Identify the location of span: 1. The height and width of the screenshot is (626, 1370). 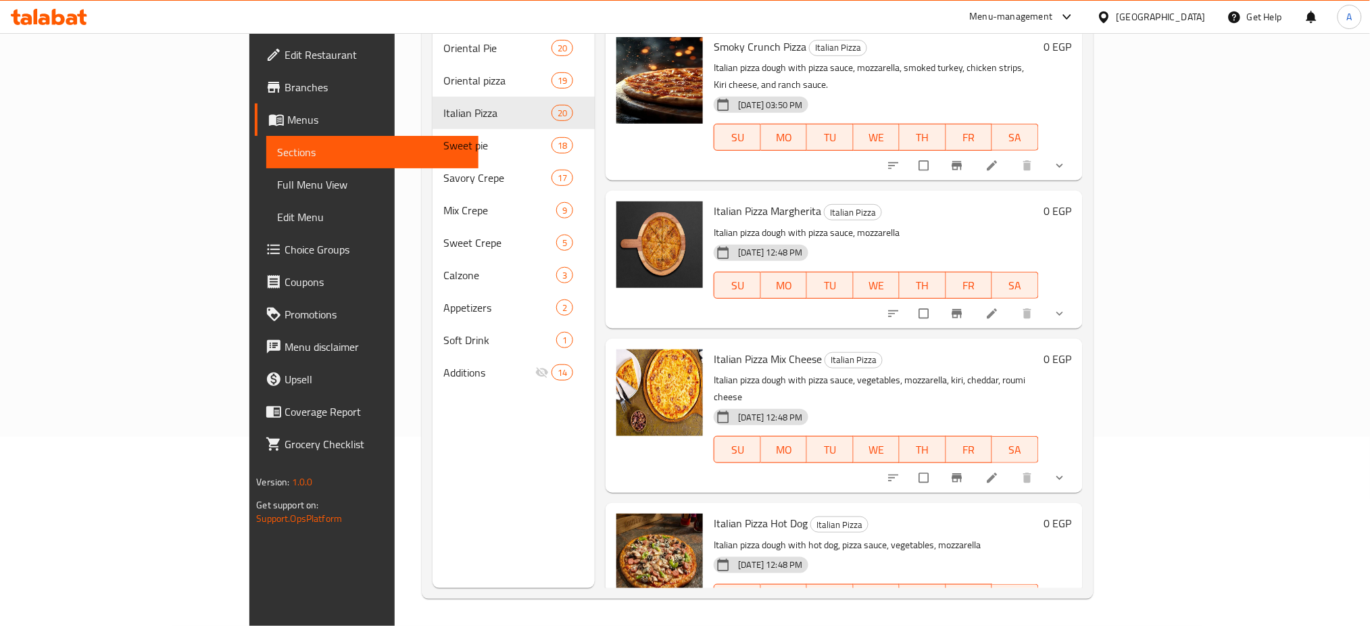
(564, 340).